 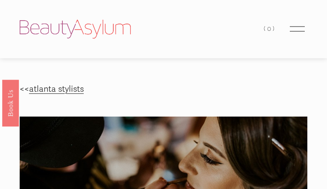 What do you see at coordinates (75, 29) in the screenshot?
I see `img: Beauty Asylum | Bridal Hair &amp; Makeup Charlotte &amp; Atlanta` at bounding box center [75, 29].